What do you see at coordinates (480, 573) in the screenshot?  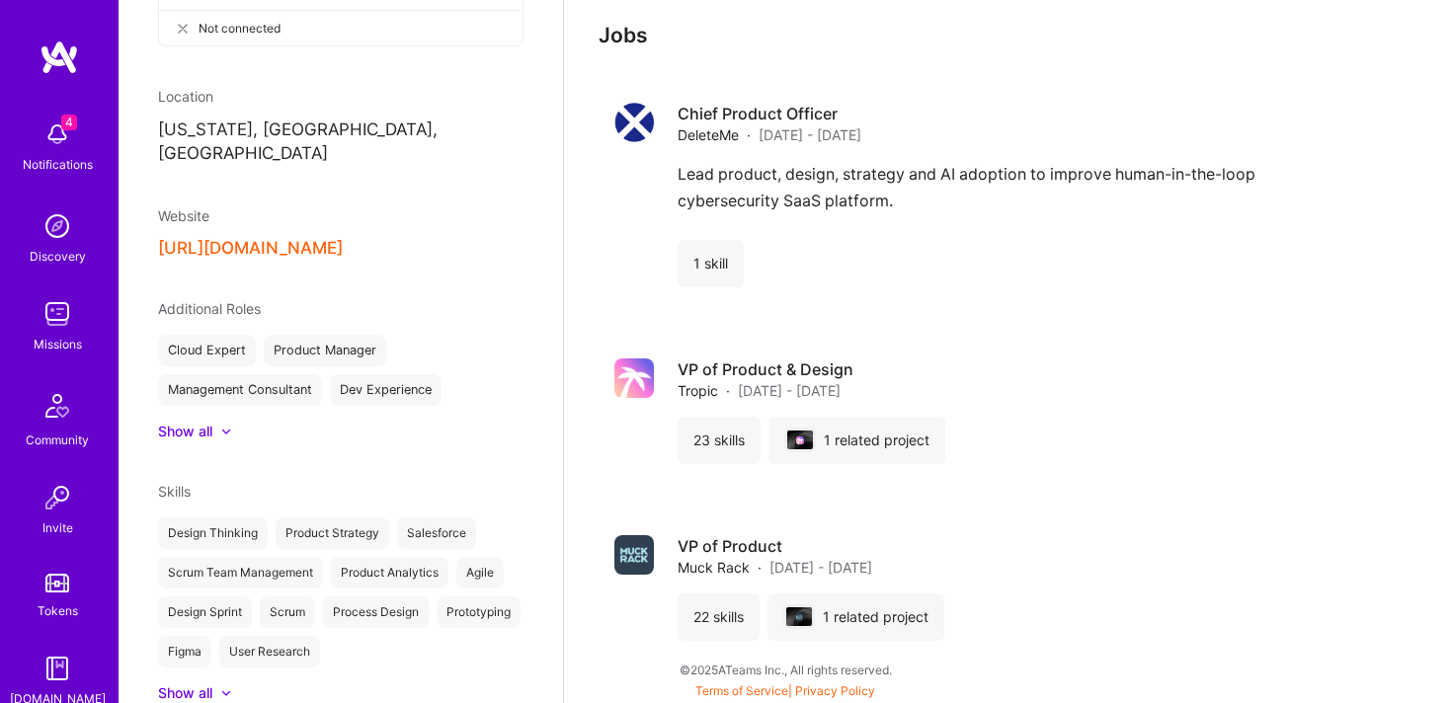 I see `div: Agile` at bounding box center [480, 573].